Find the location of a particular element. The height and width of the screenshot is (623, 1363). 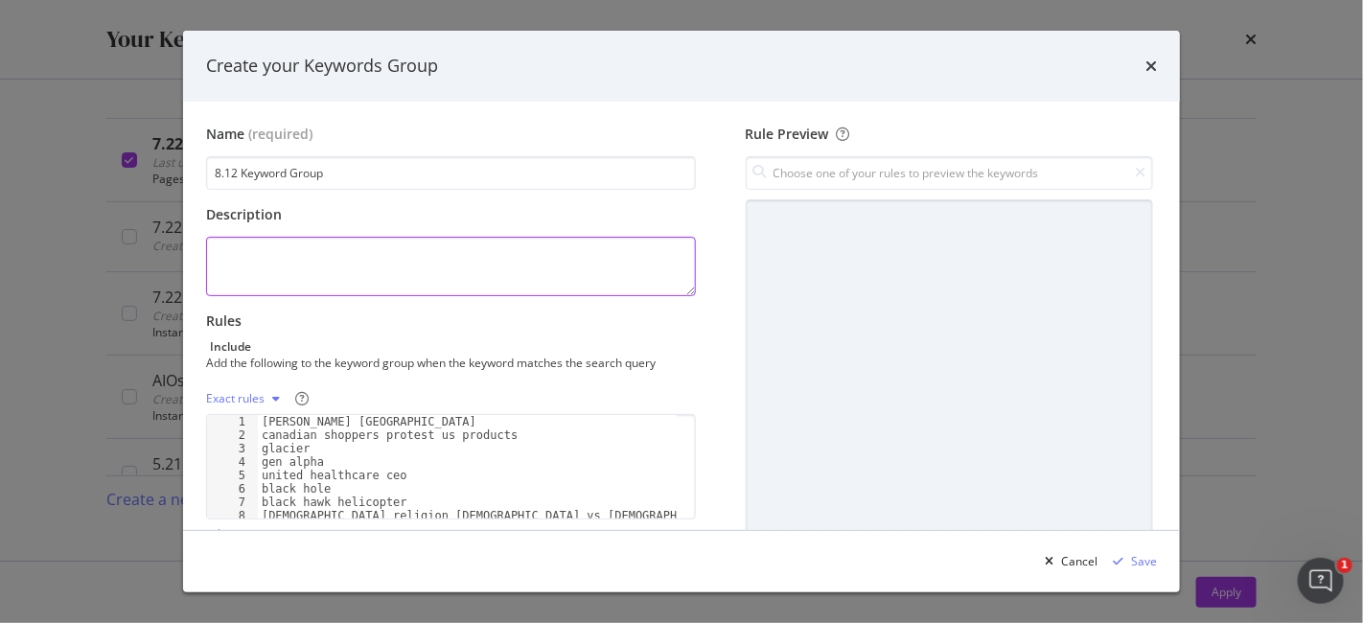

div: Name is located at coordinates (225, 134).